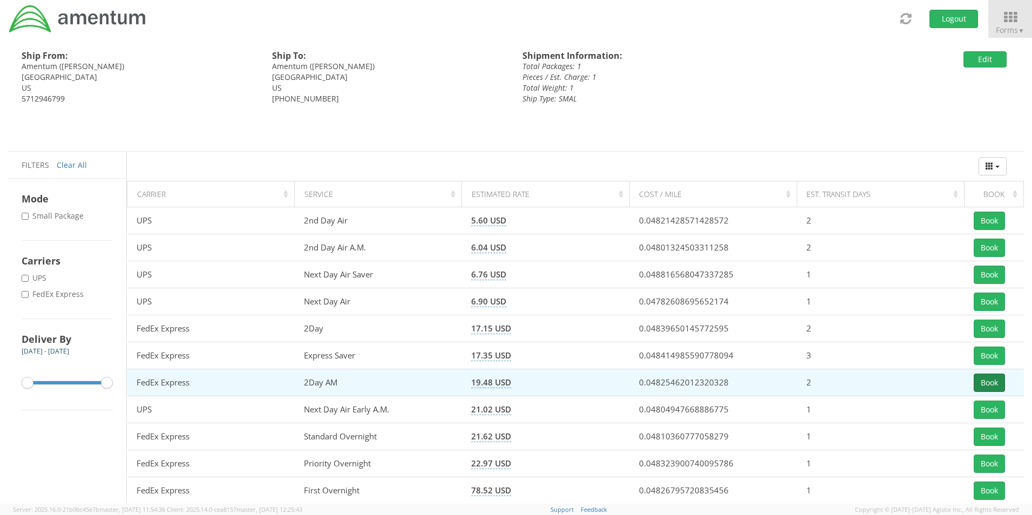 The height and width of the screenshot is (515, 1032). What do you see at coordinates (881, 356) in the screenshot?
I see `td: 3` at bounding box center [881, 356].